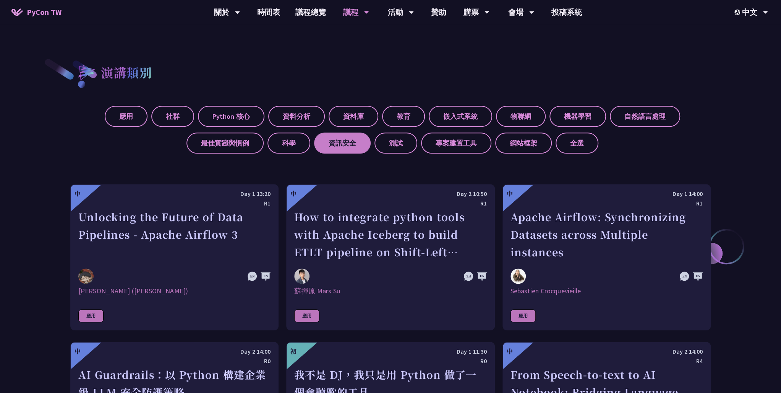 Image resolution: width=781 pixels, height=393 pixels. Describe the element at coordinates (127, 72) in the screenshot. I see `h2: 演講類別` at that location.